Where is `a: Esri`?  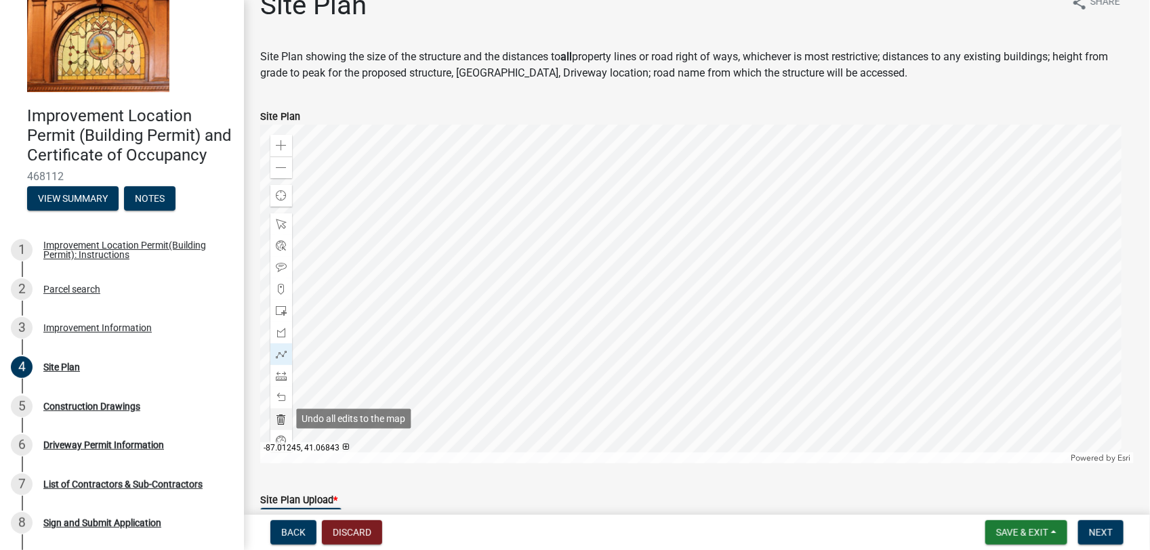 a: Esri is located at coordinates (1123, 458).